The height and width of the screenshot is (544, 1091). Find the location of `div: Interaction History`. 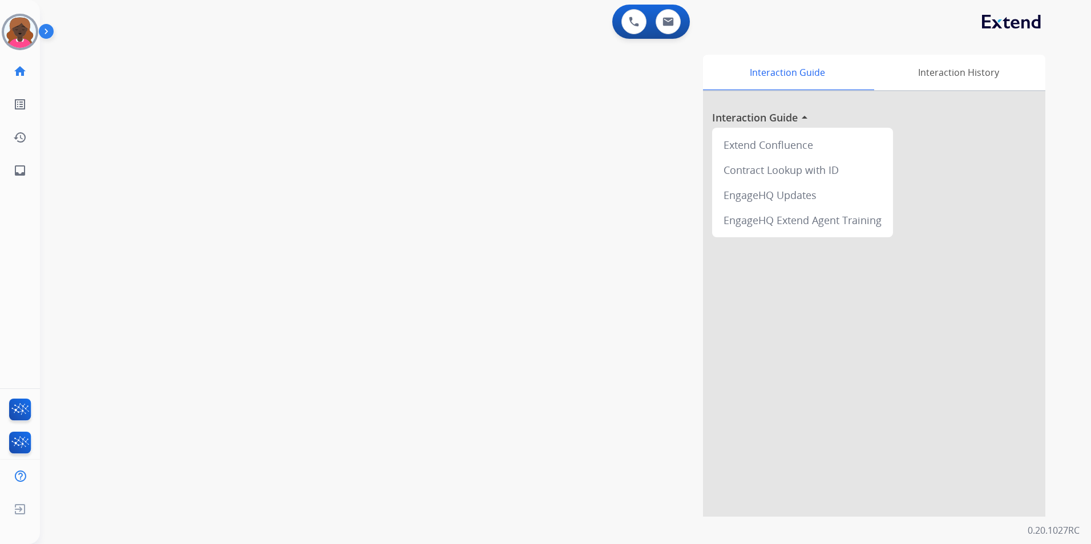

div: Interaction History is located at coordinates (958, 72).